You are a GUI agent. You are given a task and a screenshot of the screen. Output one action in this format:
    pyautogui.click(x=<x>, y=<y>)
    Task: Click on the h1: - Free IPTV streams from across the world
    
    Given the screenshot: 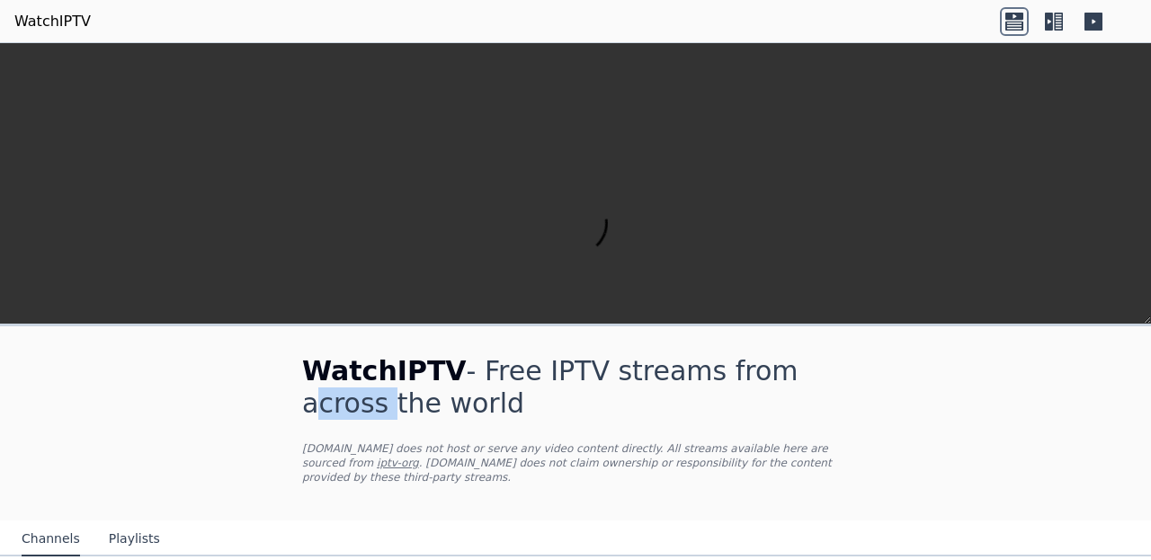 What is the action you would take?
    pyautogui.click(x=576, y=388)
    